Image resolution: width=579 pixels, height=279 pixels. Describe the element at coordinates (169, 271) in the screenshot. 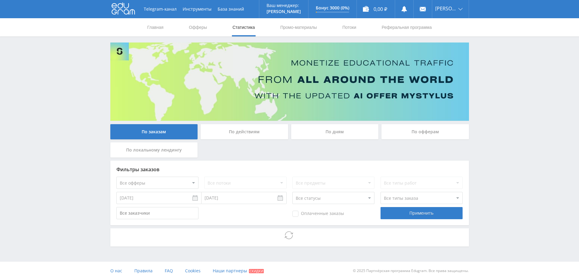

I see `span: FAQ` at that location.